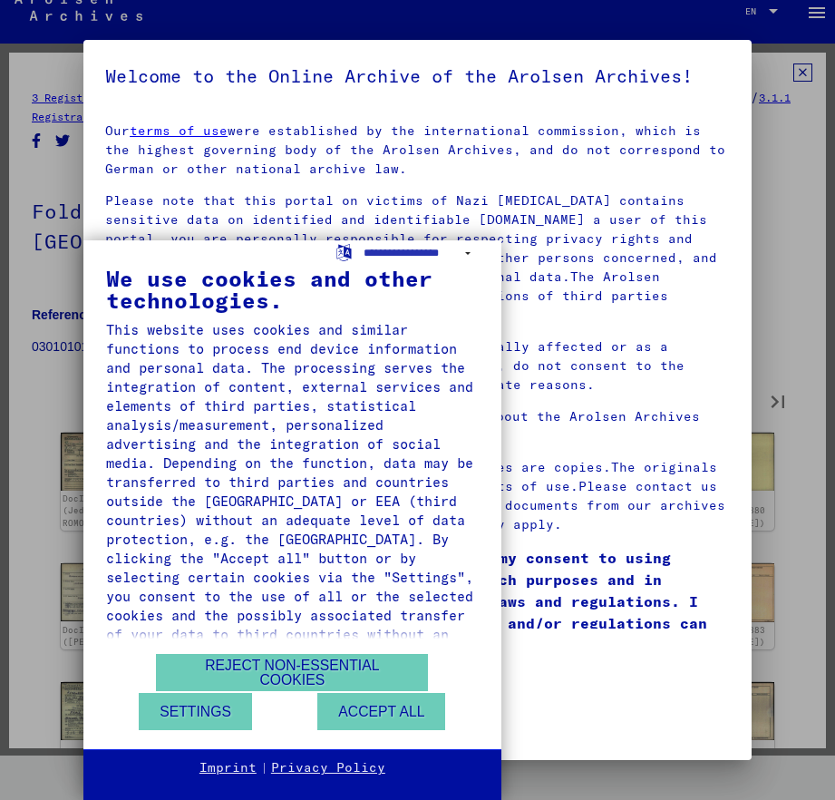  I want to click on a: Privacy Policy, so click(328, 768).